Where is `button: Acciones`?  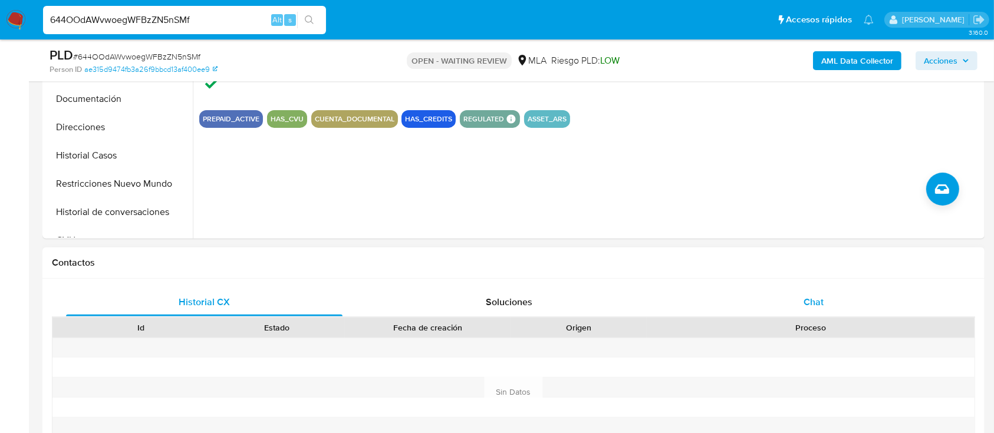 button: Acciones is located at coordinates (946, 61).